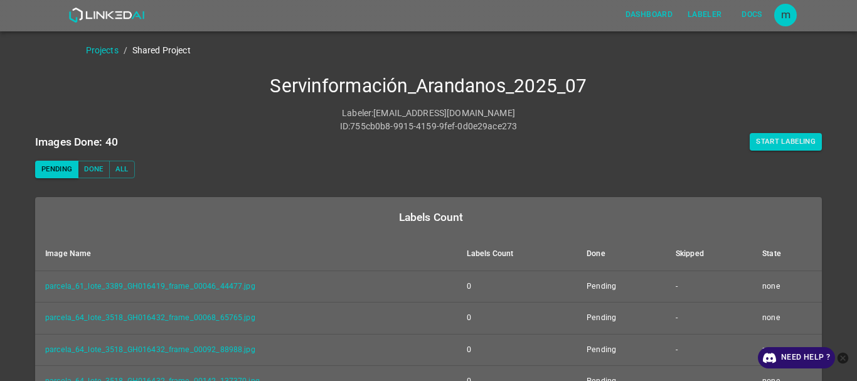  Describe the element at coordinates (649, 14) in the screenshot. I see `button: Dashboard` at that location.